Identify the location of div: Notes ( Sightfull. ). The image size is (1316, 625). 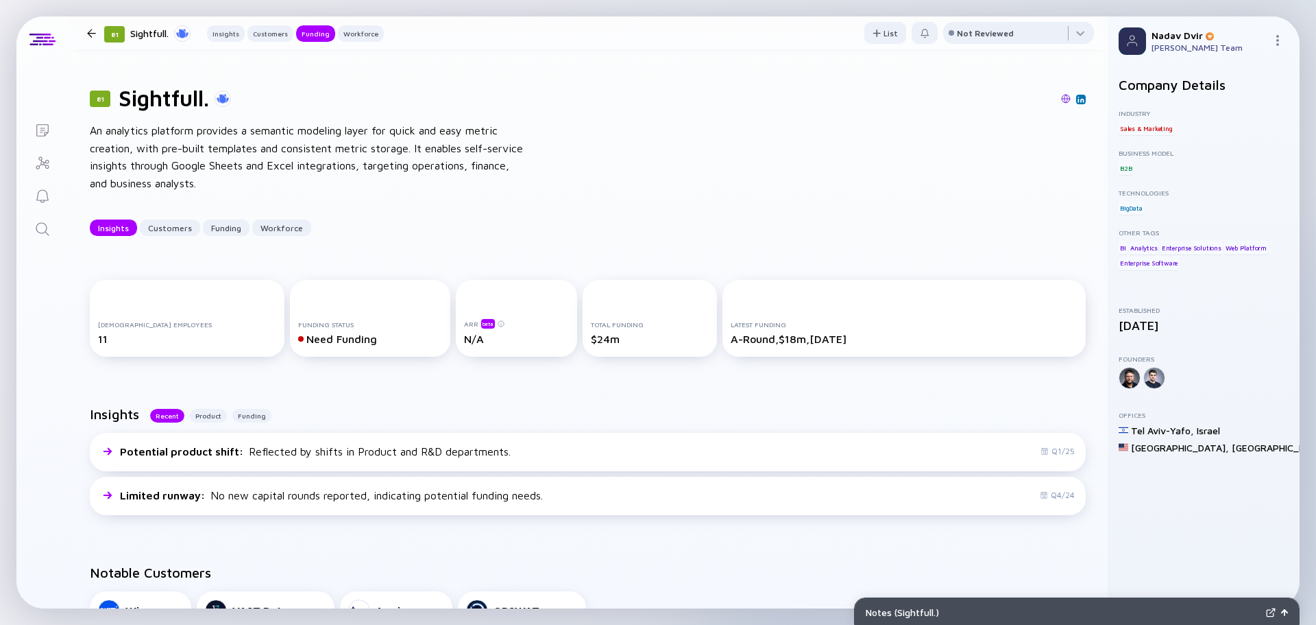
(1063, 611).